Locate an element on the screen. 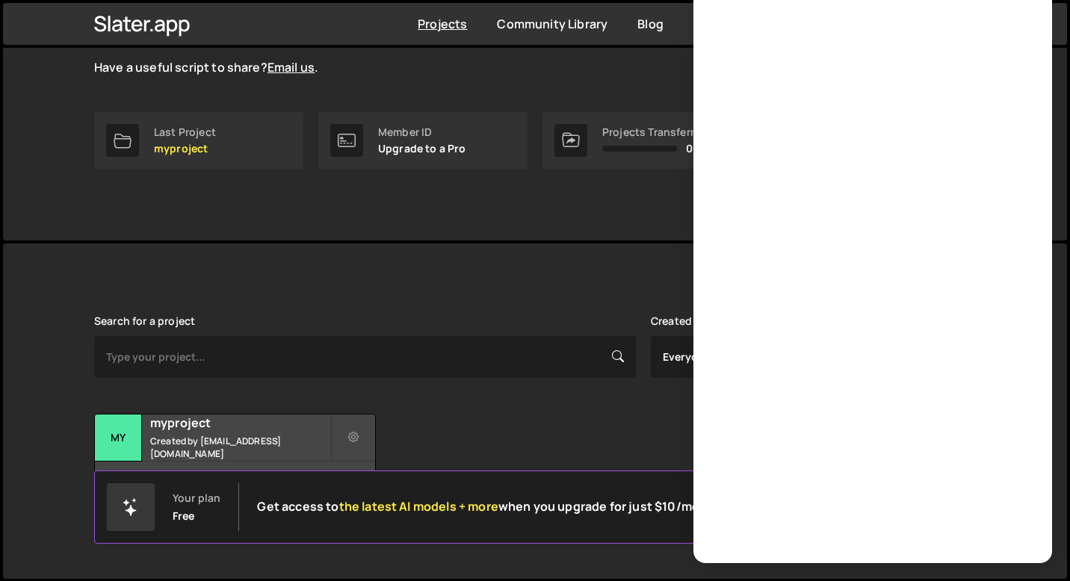  a: Blog is located at coordinates (650, 24).